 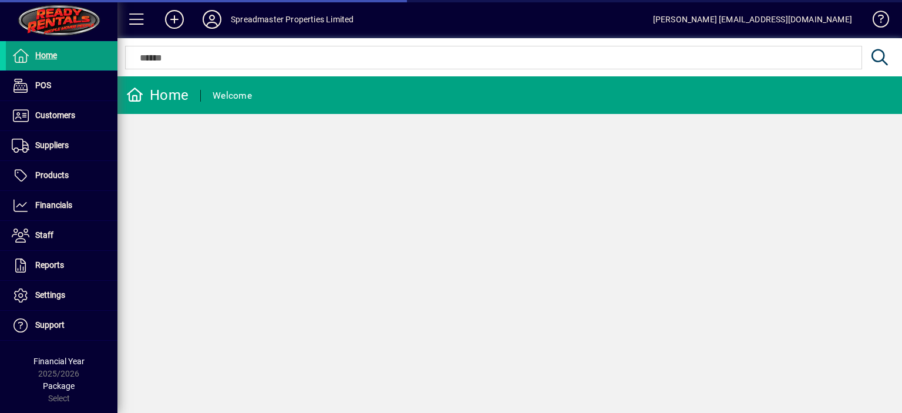 I want to click on a: Products, so click(x=62, y=176).